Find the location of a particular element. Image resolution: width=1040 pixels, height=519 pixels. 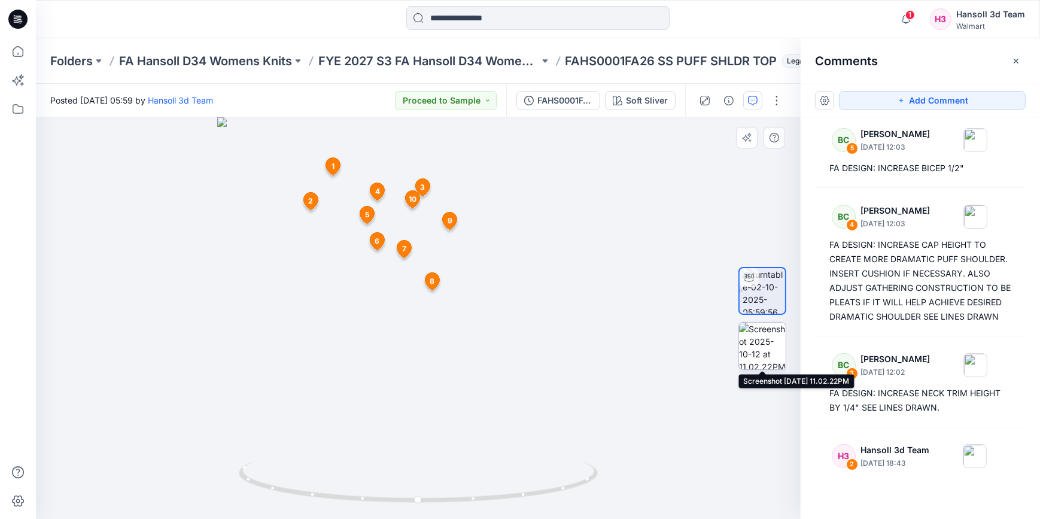

span: Legacy Style is located at coordinates (810, 61).